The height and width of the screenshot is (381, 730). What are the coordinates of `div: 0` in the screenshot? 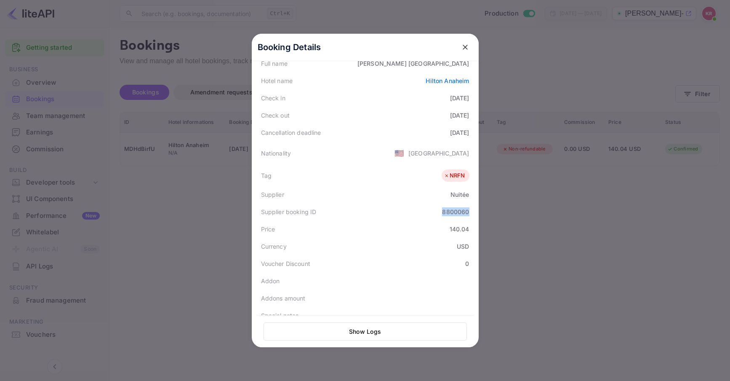 It's located at (467, 263).